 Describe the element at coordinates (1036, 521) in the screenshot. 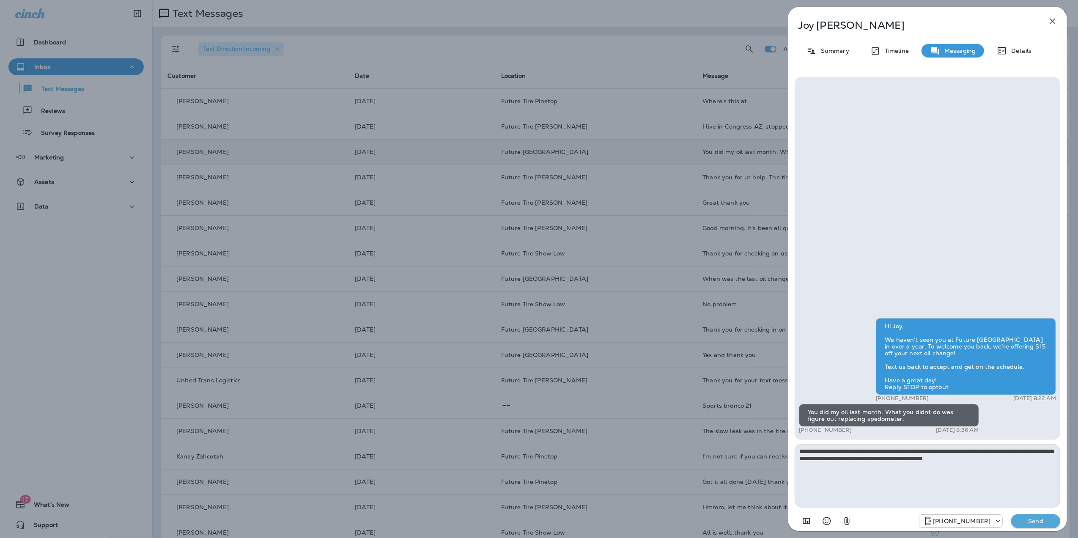

I see `button: Send` at that location.